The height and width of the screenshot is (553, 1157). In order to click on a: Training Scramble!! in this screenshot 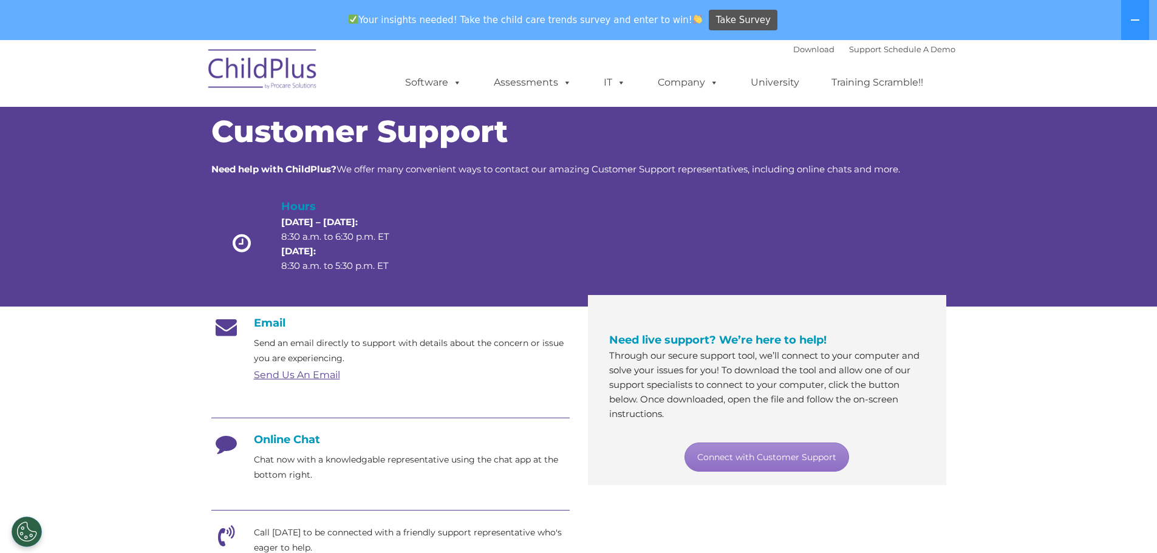, I will do `click(877, 83)`.